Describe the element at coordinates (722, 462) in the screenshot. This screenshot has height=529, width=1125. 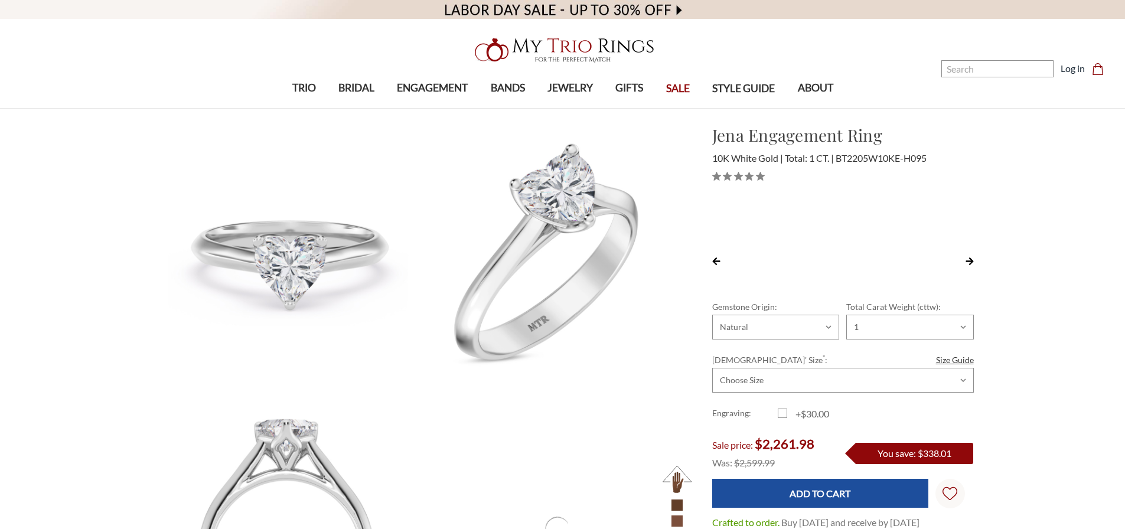
I see `span: Was:` at that location.